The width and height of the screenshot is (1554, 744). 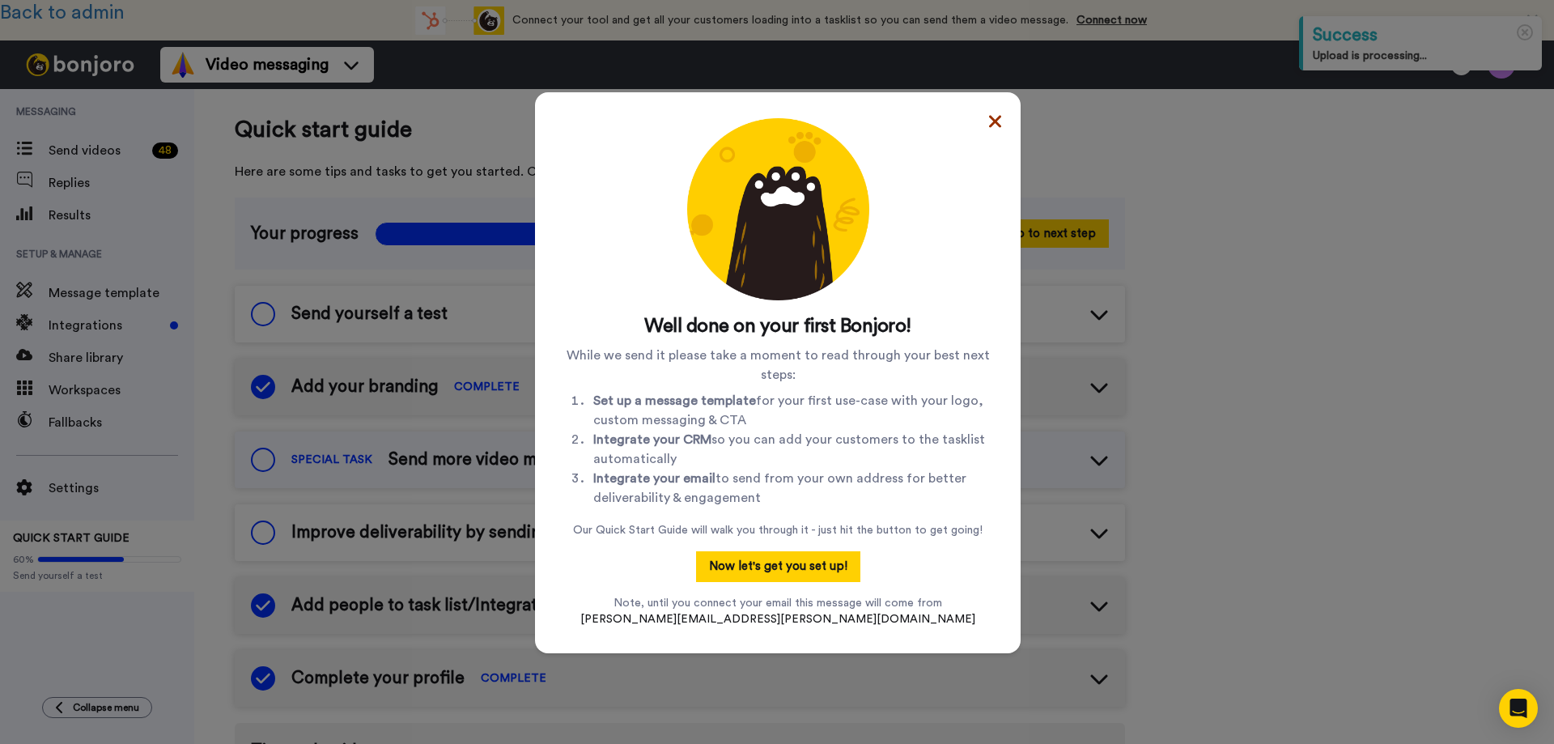 What do you see at coordinates (778, 567) in the screenshot?
I see `button: Now let's get you set up!` at bounding box center [778, 567].